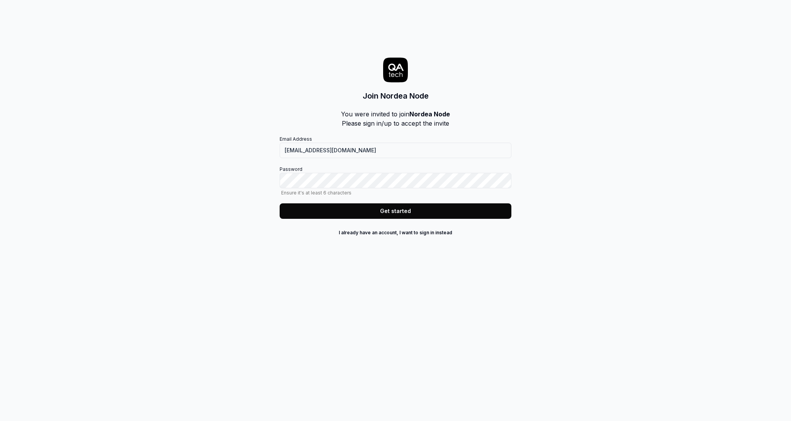 The image size is (791, 421). What do you see at coordinates (396, 180) in the screenshot?
I see `label: Password` at bounding box center [396, 180].